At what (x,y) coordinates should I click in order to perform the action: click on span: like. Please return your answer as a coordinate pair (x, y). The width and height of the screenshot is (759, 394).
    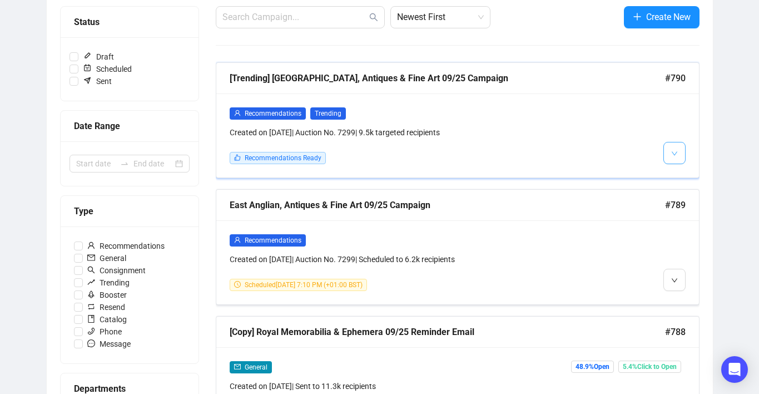
    Looking at the image, I should click on (238, 157).